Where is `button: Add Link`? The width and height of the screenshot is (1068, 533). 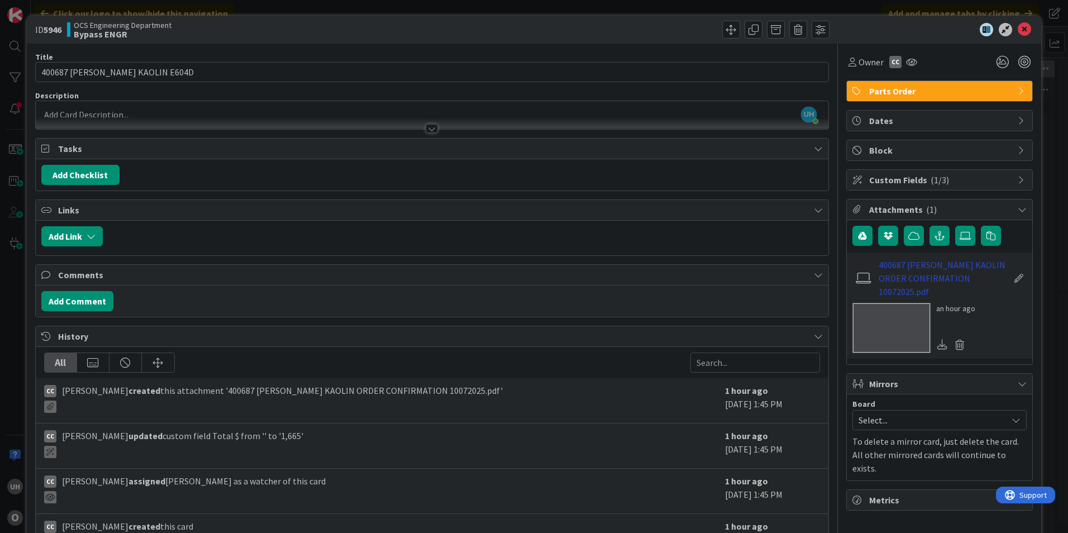
button: Add Link is located at coordinates (72, 236).